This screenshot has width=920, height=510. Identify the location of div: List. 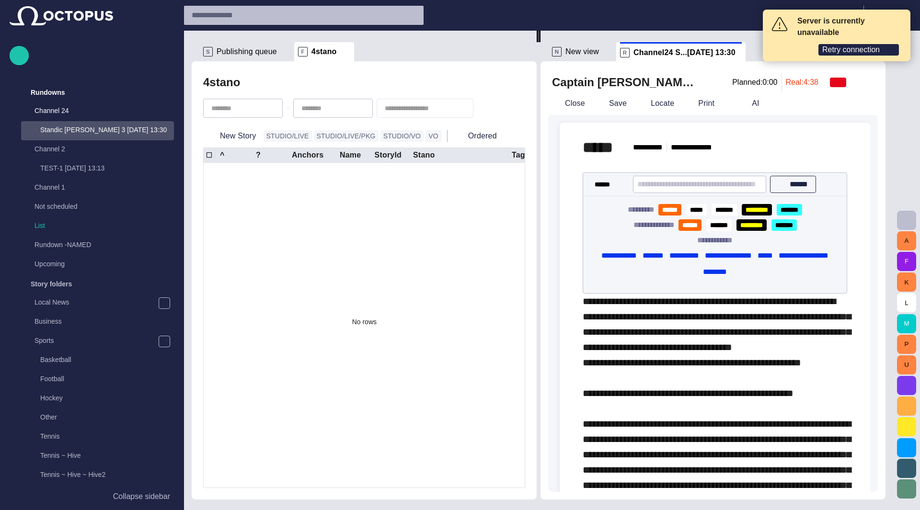
(94, 227).